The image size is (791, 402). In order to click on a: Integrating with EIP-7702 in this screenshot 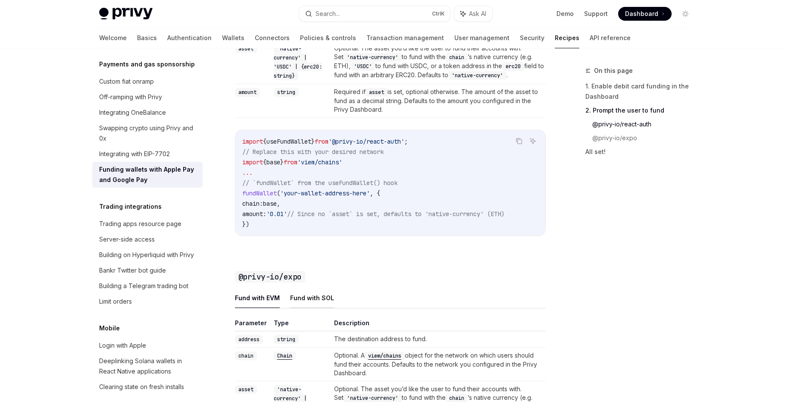, I will do `click(147, 154)`.